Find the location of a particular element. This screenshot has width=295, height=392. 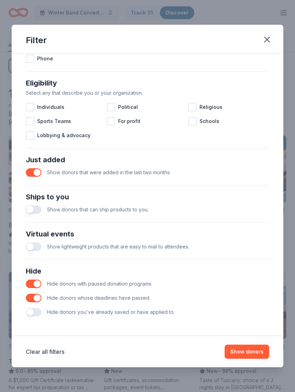

div: Ships to you is located at coordinates (147, 197).